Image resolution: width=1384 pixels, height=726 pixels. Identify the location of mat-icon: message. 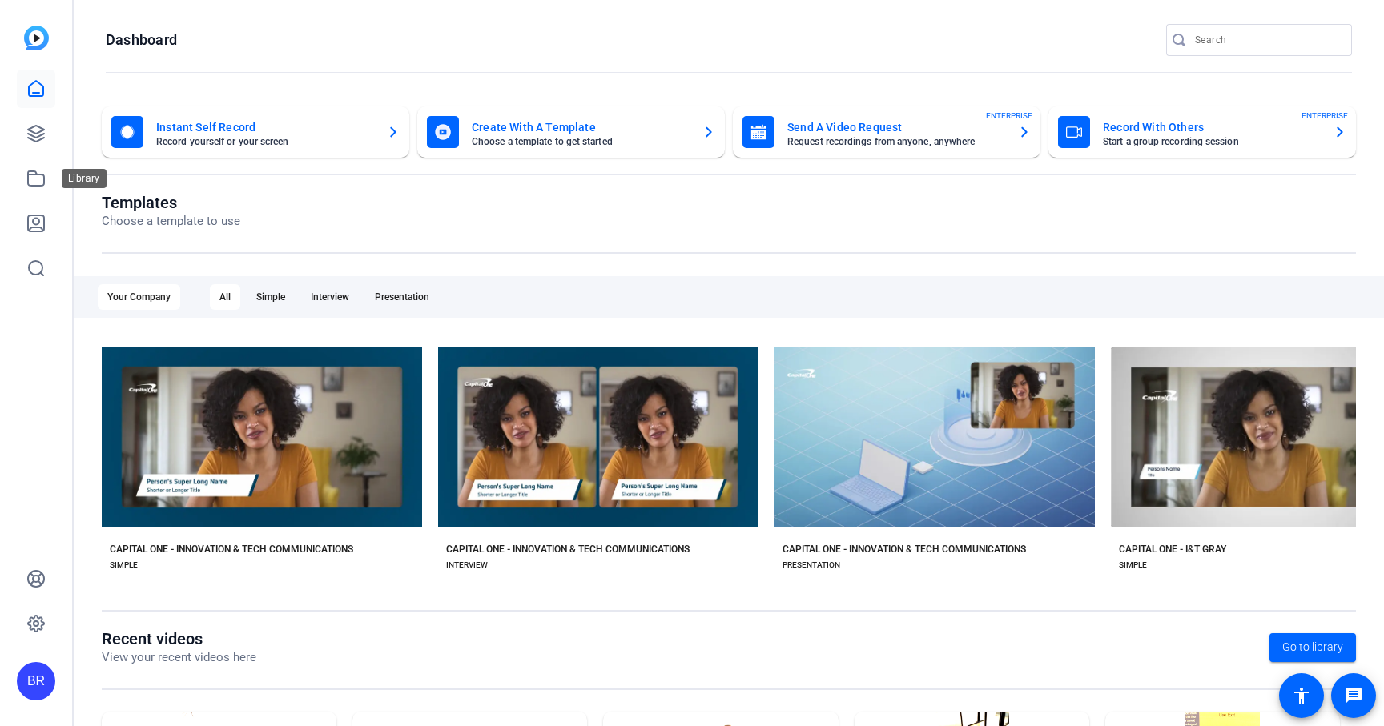
(1353, 696).